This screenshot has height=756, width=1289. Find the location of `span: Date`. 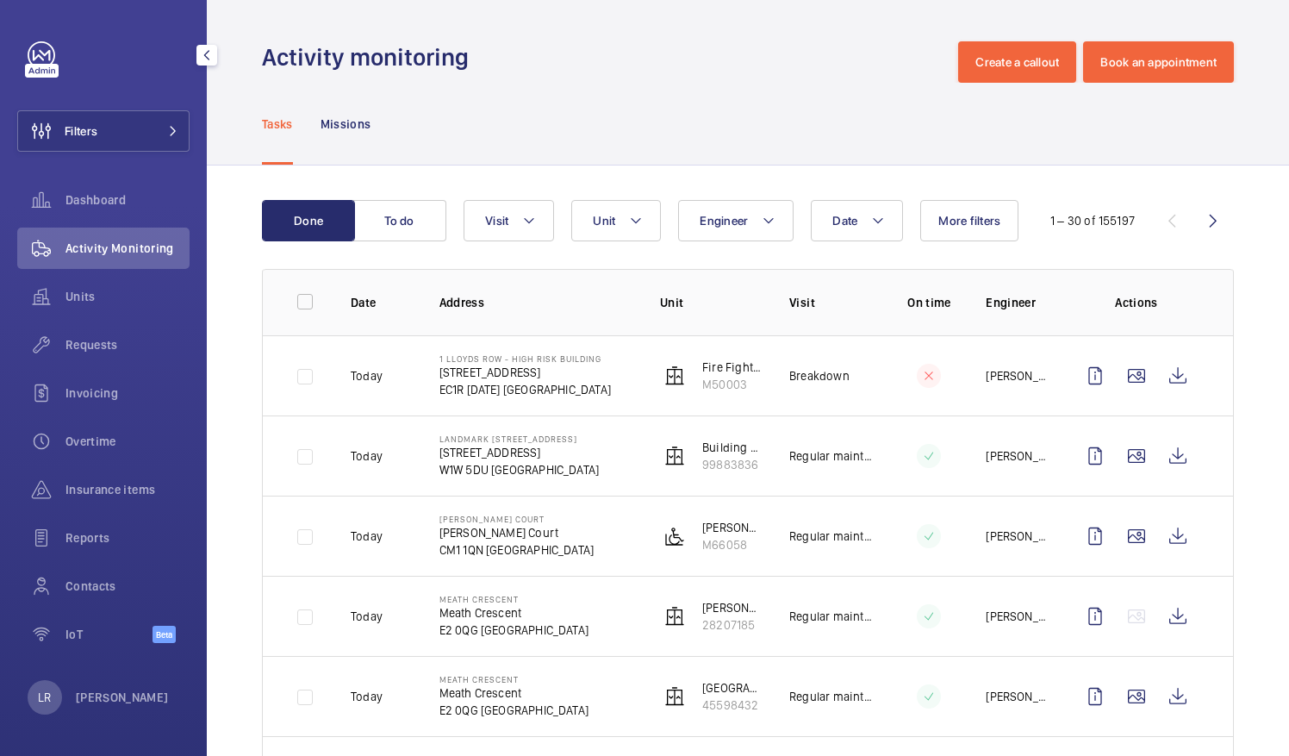

span: Date is located at coordinates (845, 221).